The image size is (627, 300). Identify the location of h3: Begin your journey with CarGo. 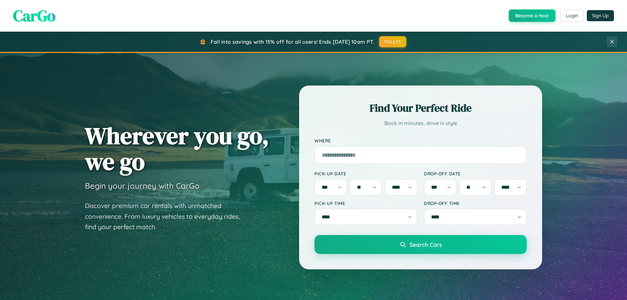
(142, 186).